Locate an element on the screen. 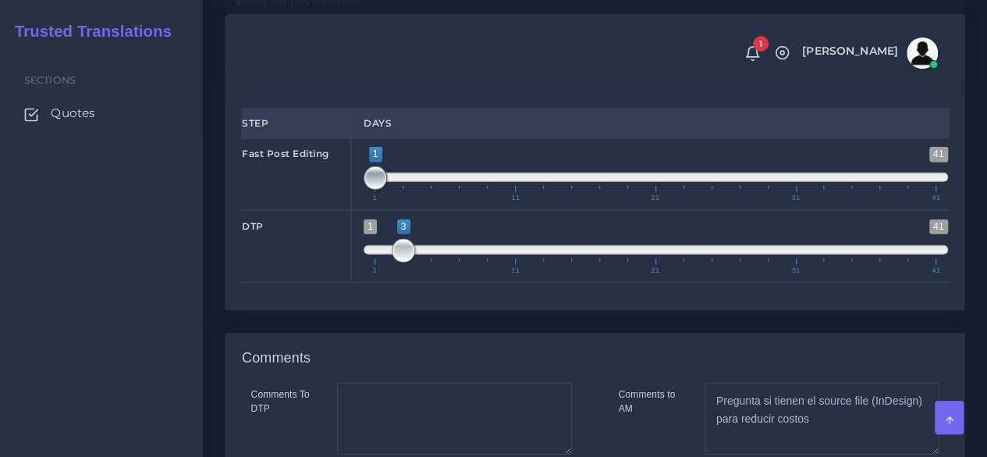 The height and width of the screenshot is (457, 987). textarea: Pregunta si tienen el source file (InDesign) para reducir costos is located at coordinates (822, 418).